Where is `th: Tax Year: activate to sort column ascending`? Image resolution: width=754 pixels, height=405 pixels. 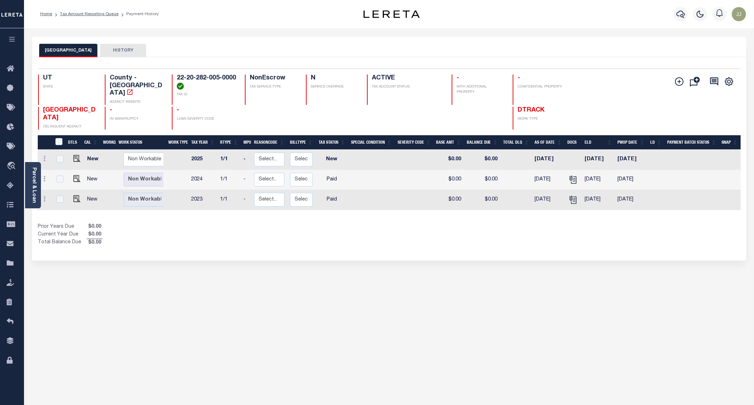 th: Tax Year: activate to sort column ascending is located at coordinates (203, 142).